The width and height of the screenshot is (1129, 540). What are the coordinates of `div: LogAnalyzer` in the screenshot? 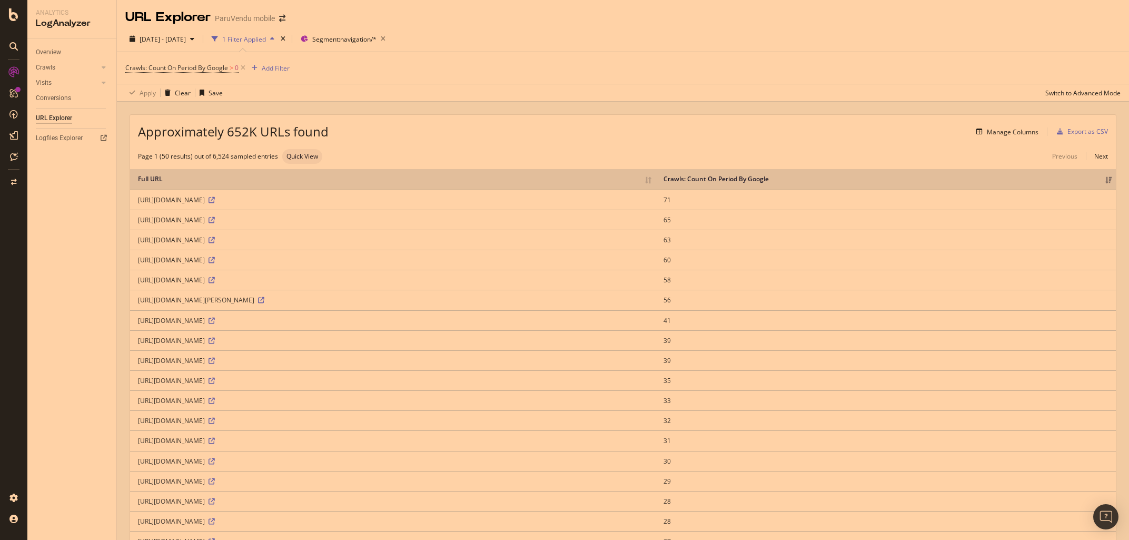 It's located at (72, 23).